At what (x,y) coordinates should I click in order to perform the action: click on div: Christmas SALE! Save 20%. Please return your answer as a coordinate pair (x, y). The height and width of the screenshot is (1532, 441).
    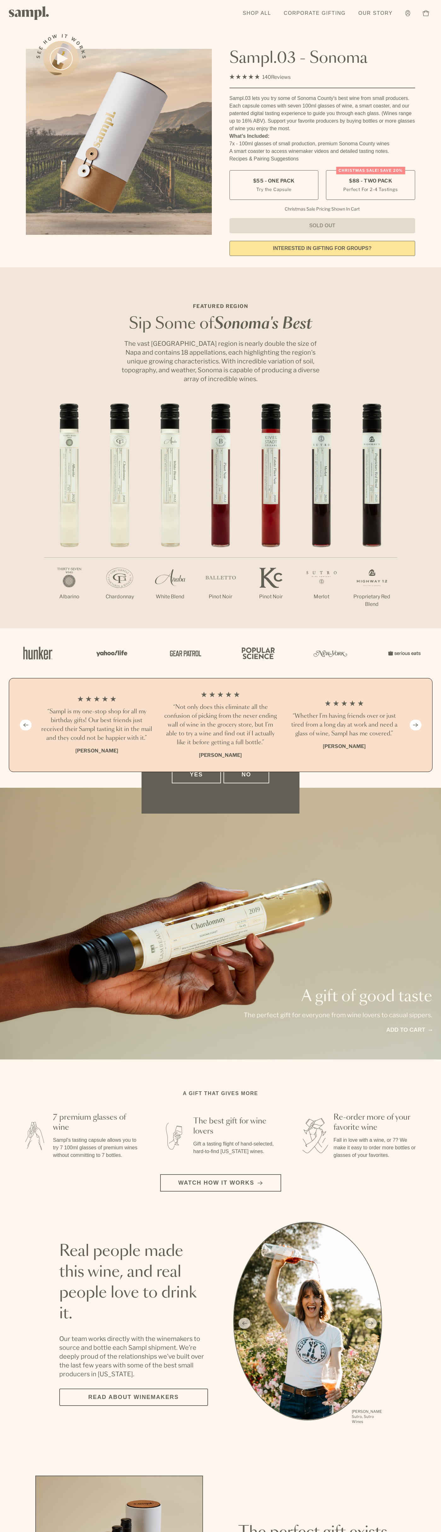
    Looking at the image, I should click on (370, 171).